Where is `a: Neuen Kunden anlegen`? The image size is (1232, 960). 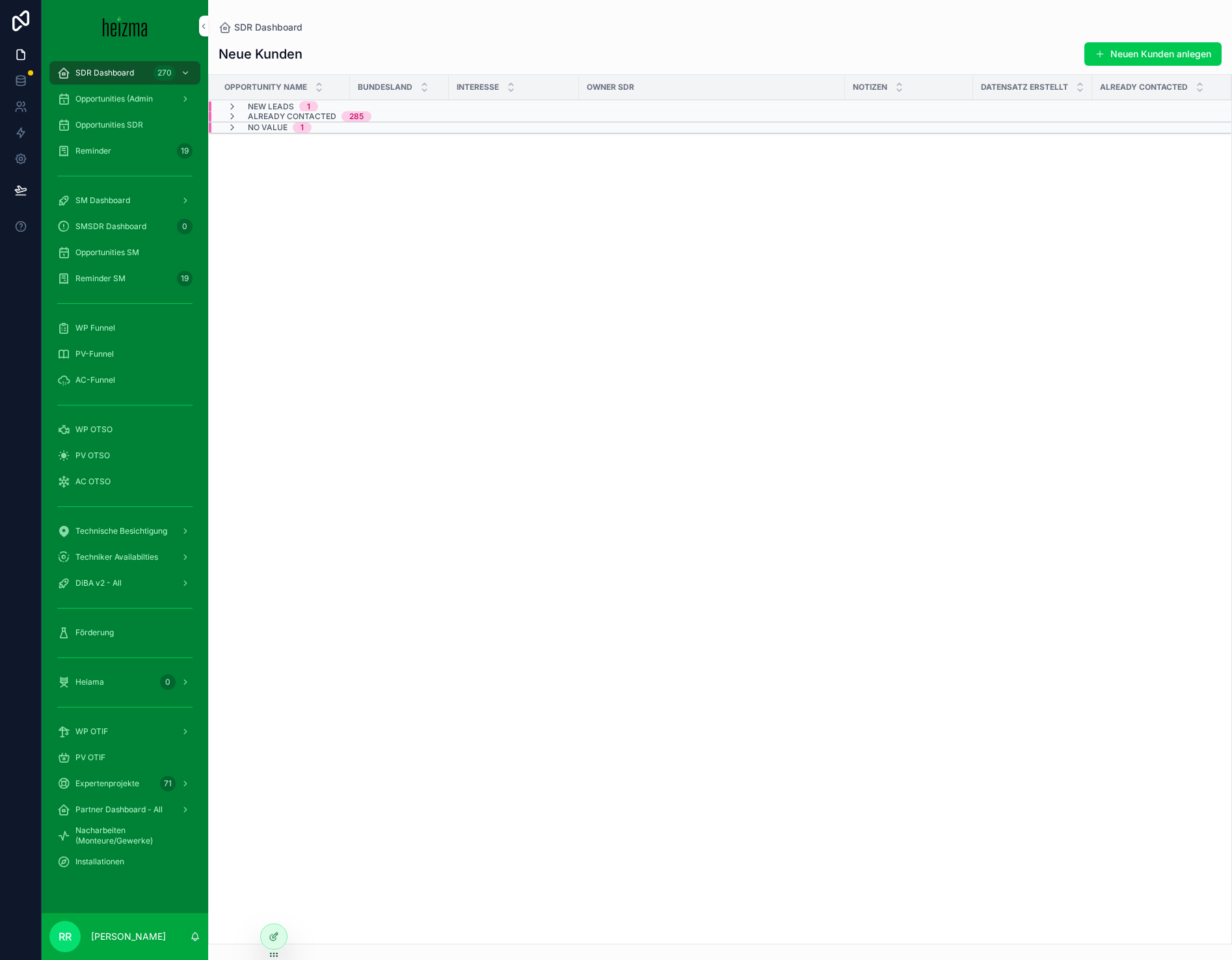
a: Neuen Kunden anlegen is located at coordinates (1153, 54).